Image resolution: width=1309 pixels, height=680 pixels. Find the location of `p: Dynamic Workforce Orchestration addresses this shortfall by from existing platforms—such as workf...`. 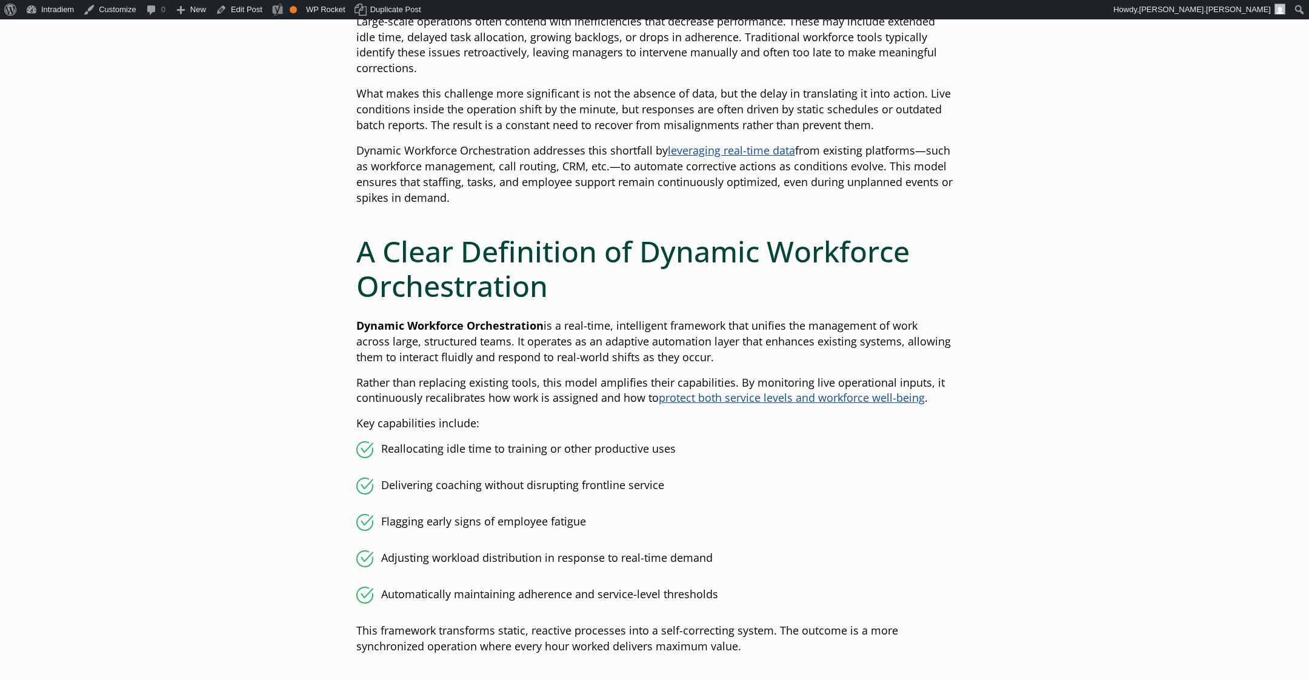

p: Dynamic Workforce Orchestration addresses this shortfall by from existing platforms—such as workf... is located at coordinates (655, 175).